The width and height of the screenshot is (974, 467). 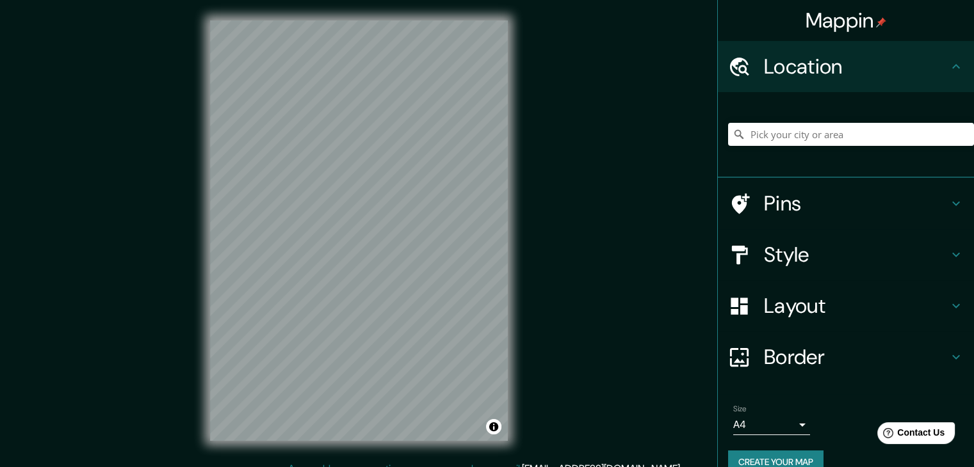 I want to click on h4: Mappin, so click(x=846, y=20).